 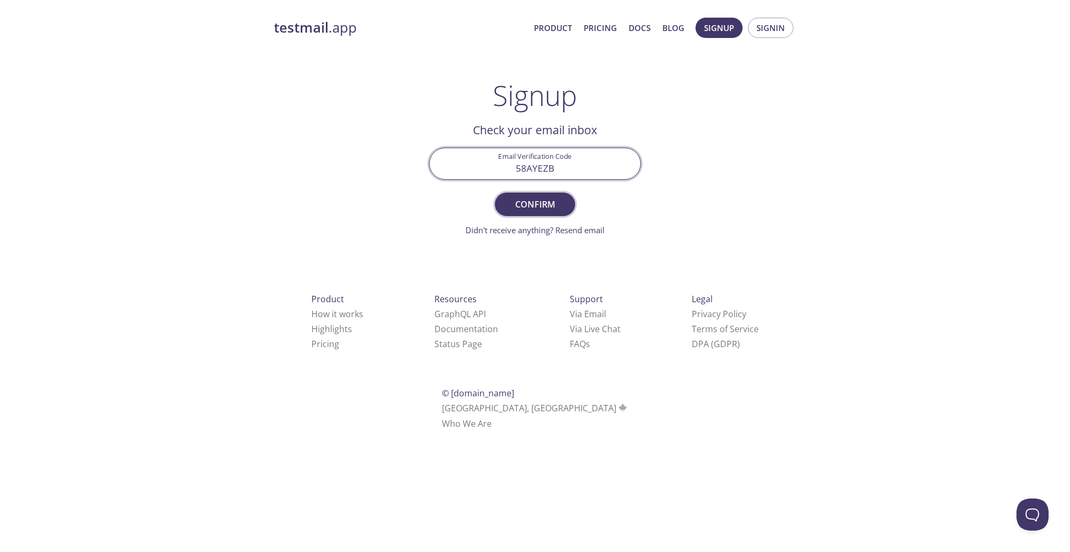 What do you see at coordinates (535, 130) in the screenshot?
I see `h2: Check your email inbox` at bounding box center [535, 130].